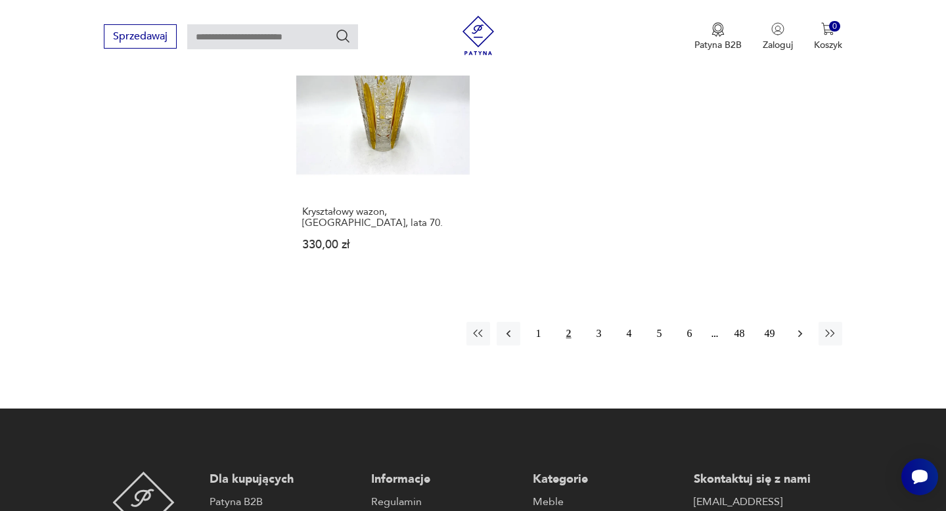  I want to click on button: Patyna B2B, so click(718, 37).